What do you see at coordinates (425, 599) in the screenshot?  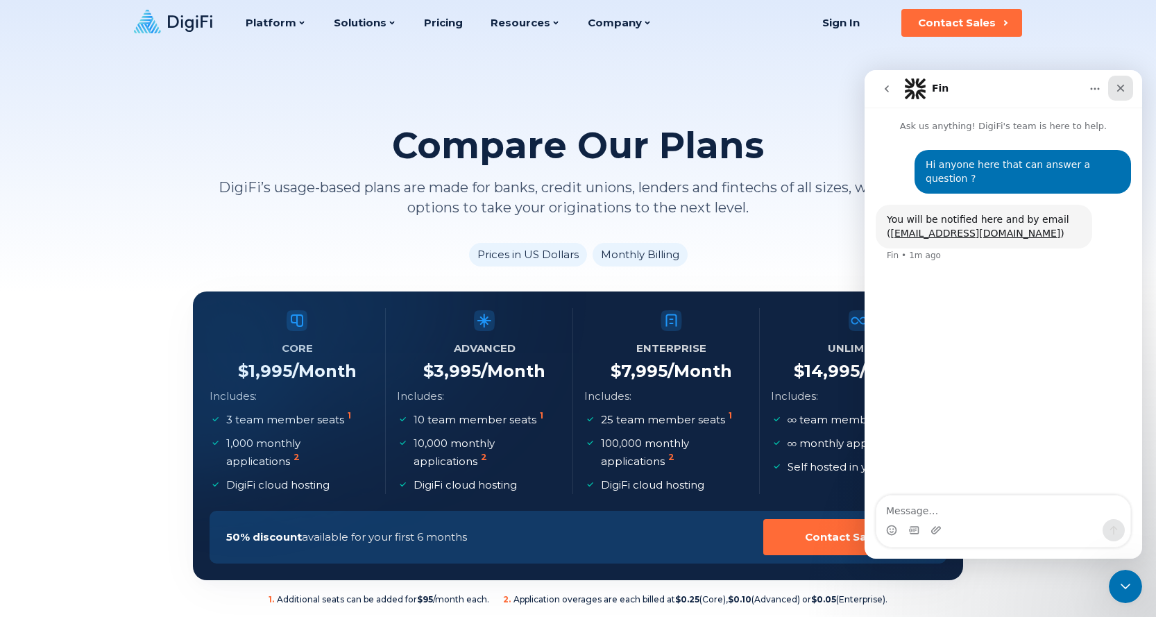 I see `b: $95` at bounding box center [425, 599].